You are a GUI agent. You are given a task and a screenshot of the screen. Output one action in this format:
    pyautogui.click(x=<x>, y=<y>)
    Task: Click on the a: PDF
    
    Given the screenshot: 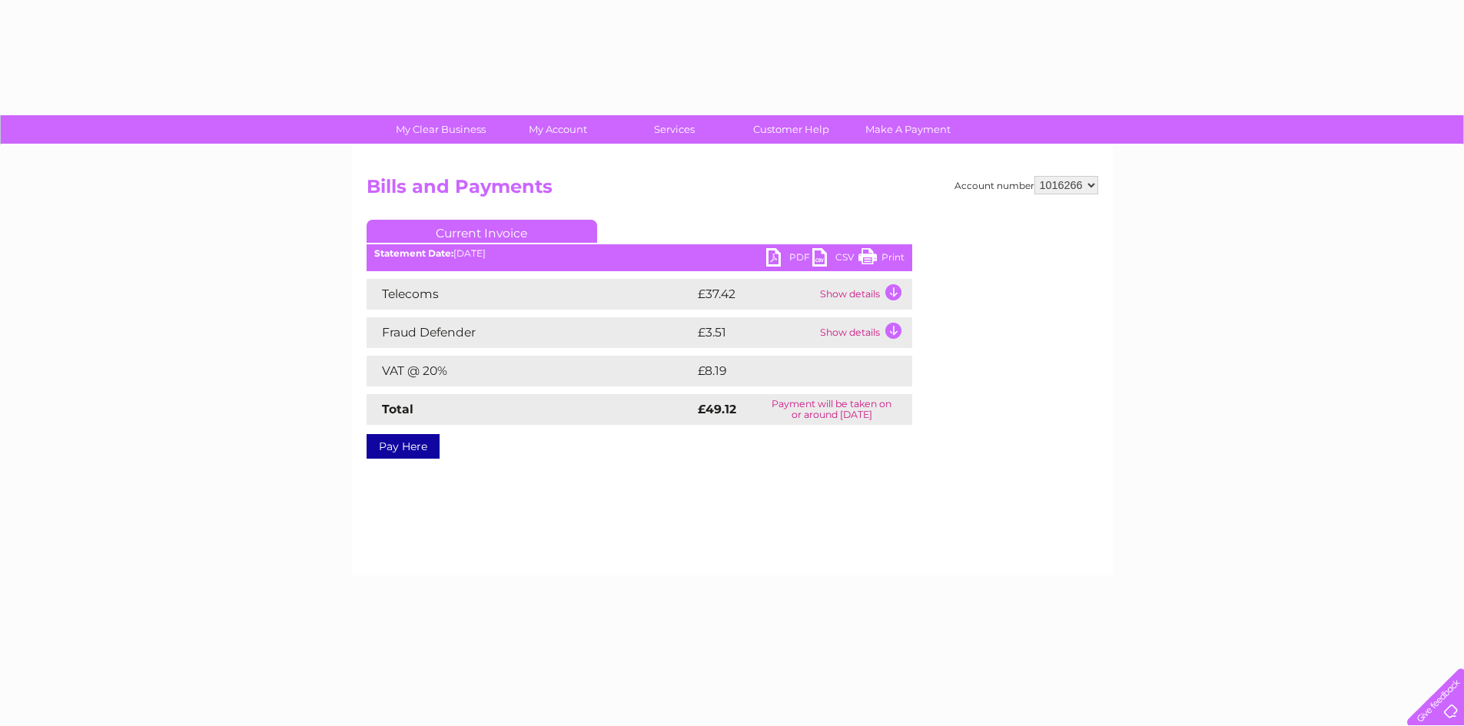 What is the action you would take?
    pyautogui.click(x=789, y=259)
    